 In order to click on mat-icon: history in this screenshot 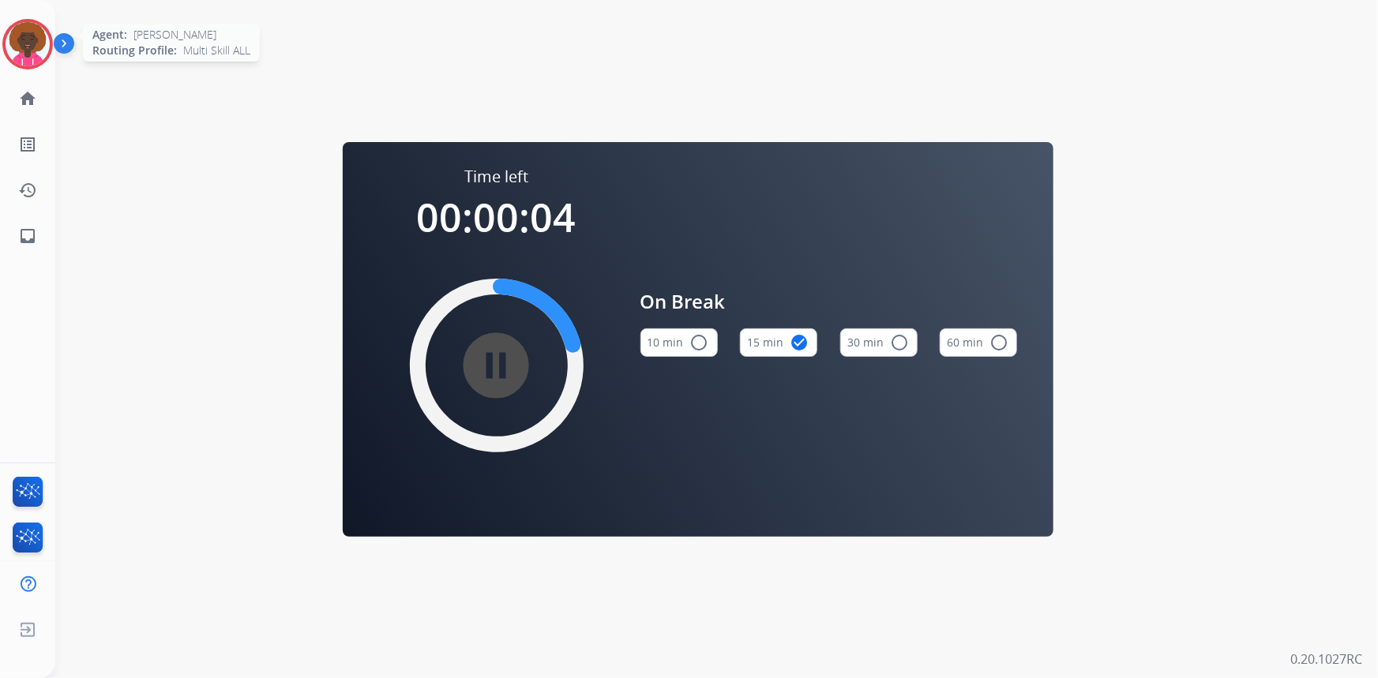, I will do `click(28, 190)`.